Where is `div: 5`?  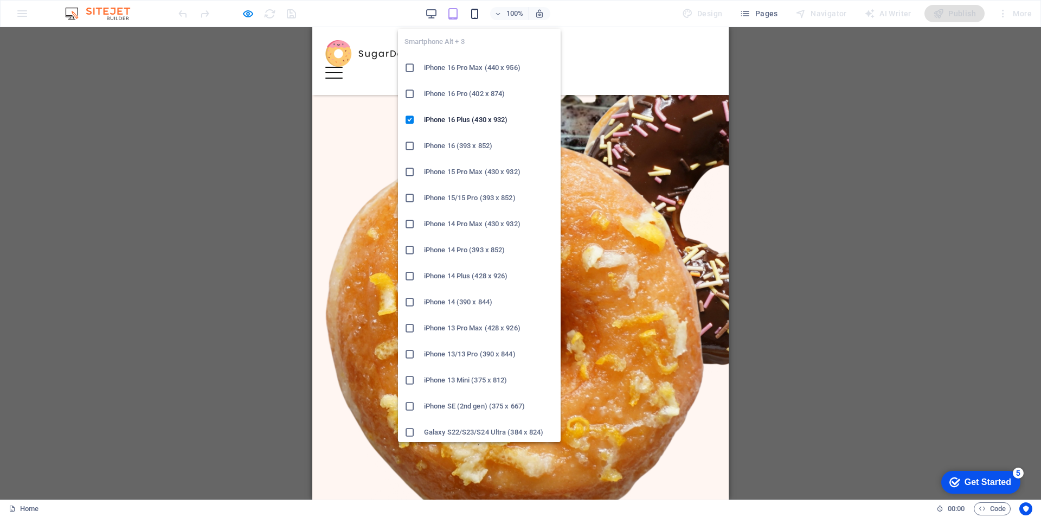
div: 5 is located at coordinates (86, 8).